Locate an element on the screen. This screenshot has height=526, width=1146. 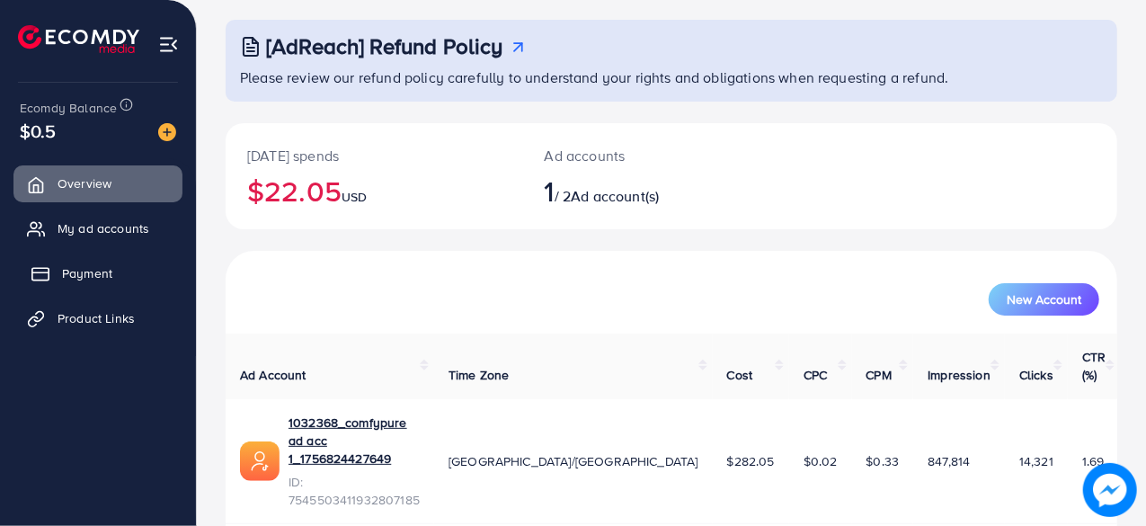
img: logo is located at coordinates (78, 39).